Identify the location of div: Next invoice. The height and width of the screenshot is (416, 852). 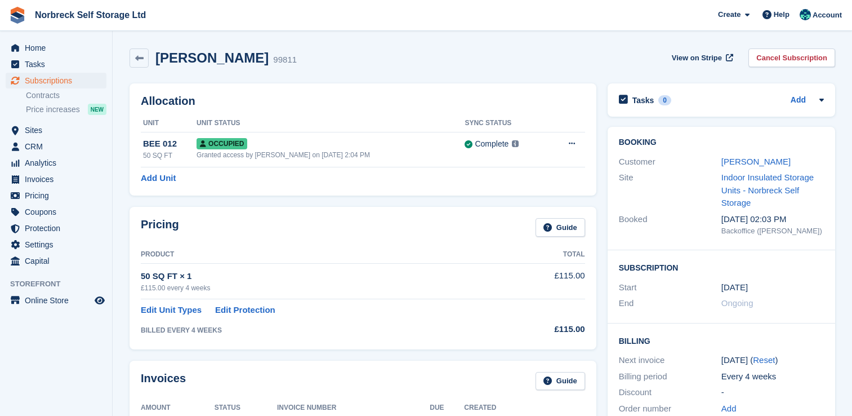
(670, 360).